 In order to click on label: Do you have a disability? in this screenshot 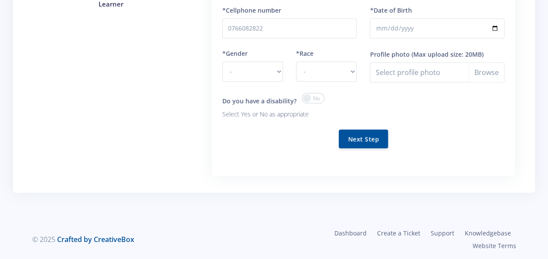, I will do `click(259, 101)`.